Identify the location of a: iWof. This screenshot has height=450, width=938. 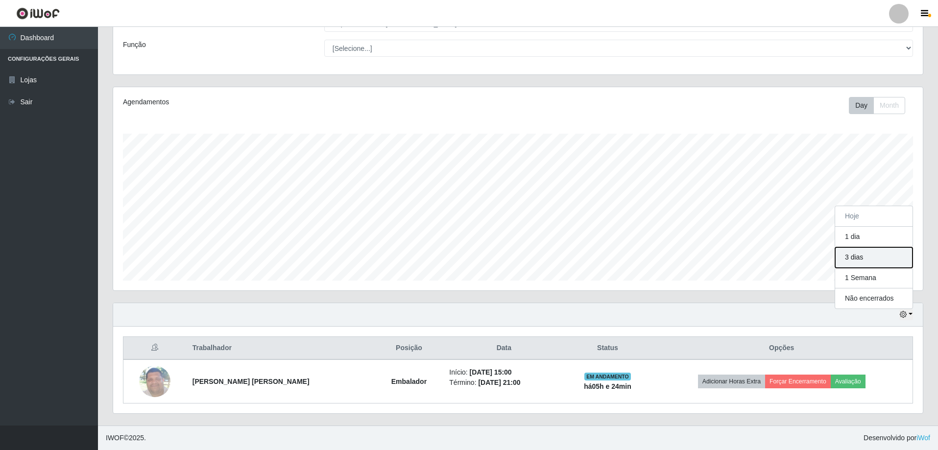
(923, 438).